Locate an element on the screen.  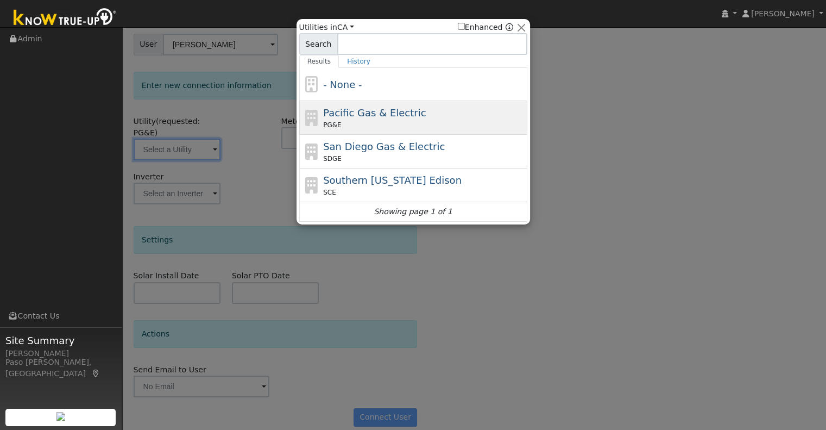
span: Show enhanced providers is located at coordinates (485, 27).